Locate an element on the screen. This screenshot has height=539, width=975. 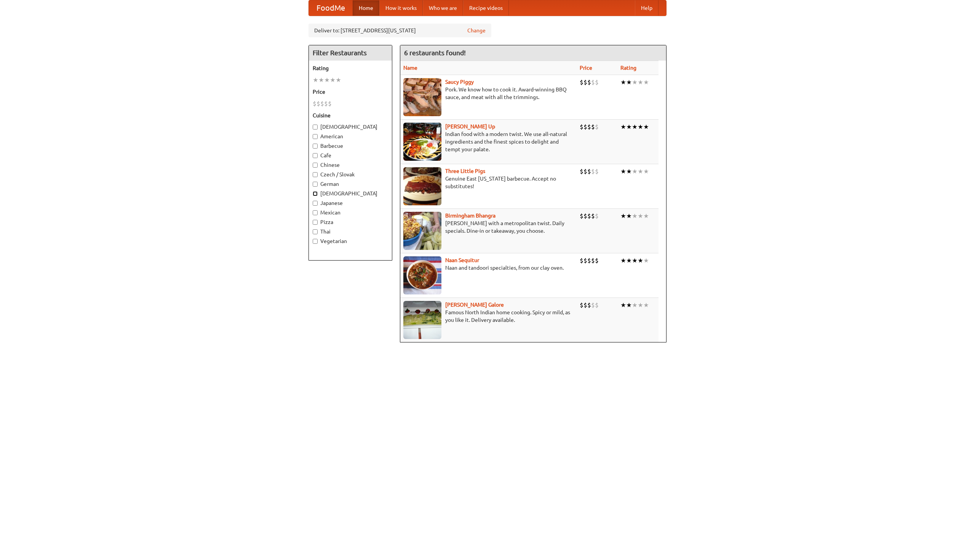
input: Pizza is located at coordinates (315, 222).